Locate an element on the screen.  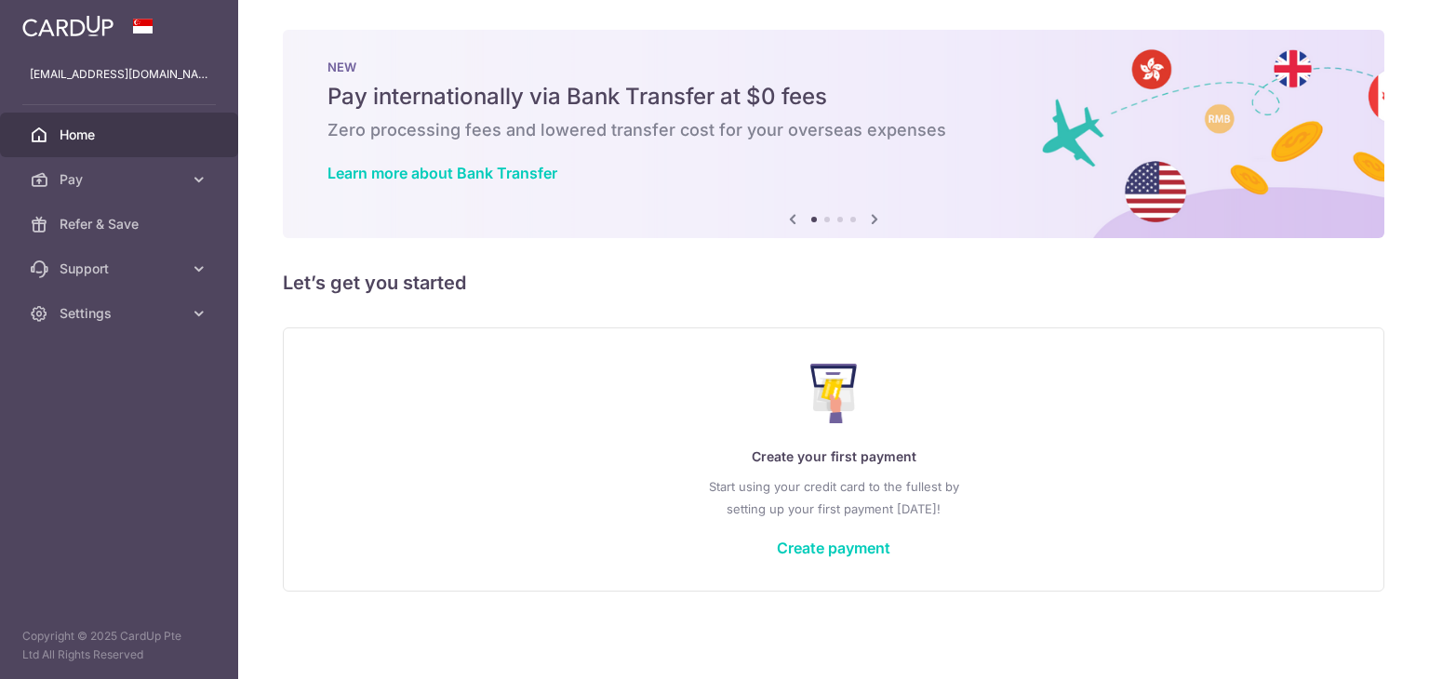
span: Refer & Save is located at coordinates (121, 224).